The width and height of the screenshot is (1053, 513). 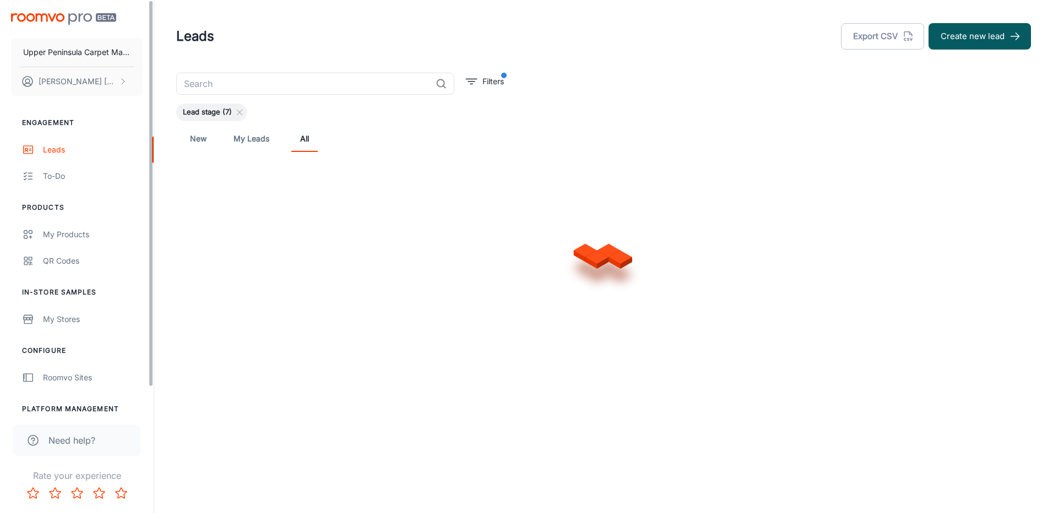 What do you see at coordinates (77, 52) in the screenshot?
I see `button: Upper Peninsula Carpet Mart LLC` at bounding box center [77, 52].